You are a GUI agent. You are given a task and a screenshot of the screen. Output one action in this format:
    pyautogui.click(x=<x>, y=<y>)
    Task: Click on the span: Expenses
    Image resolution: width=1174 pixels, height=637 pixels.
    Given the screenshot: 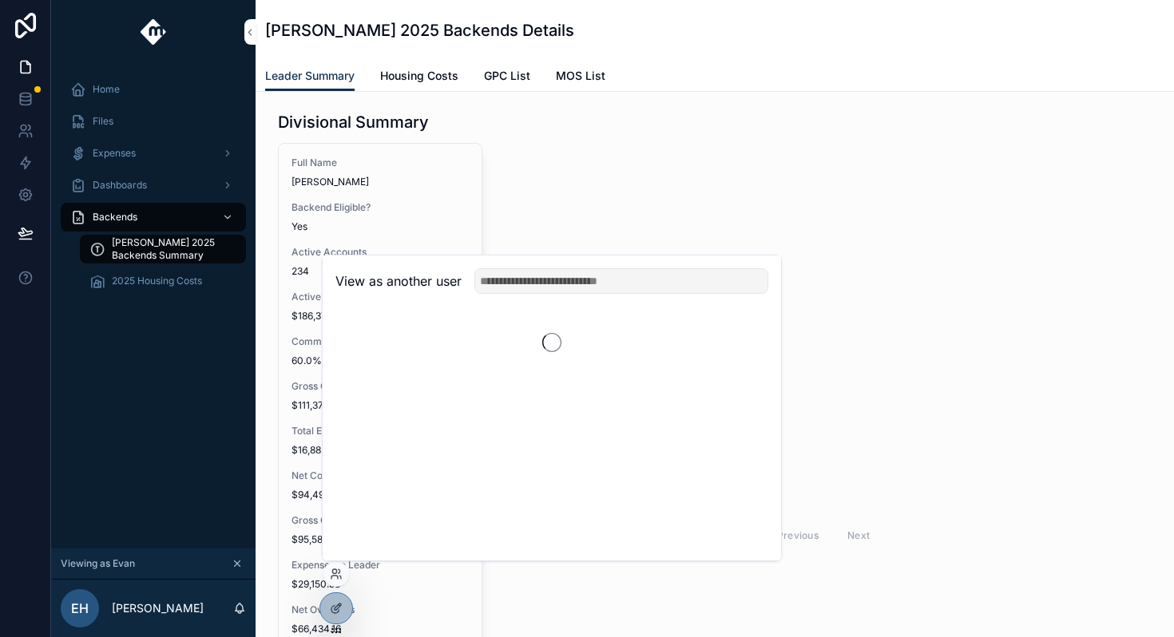 What is the action you would take?
    pyautogui.click(x=114, y=153)
    